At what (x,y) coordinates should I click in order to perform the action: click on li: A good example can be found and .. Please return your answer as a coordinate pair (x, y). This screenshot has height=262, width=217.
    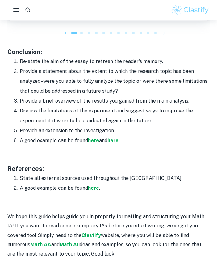
    Looking at the image, I should click on (114, 140).